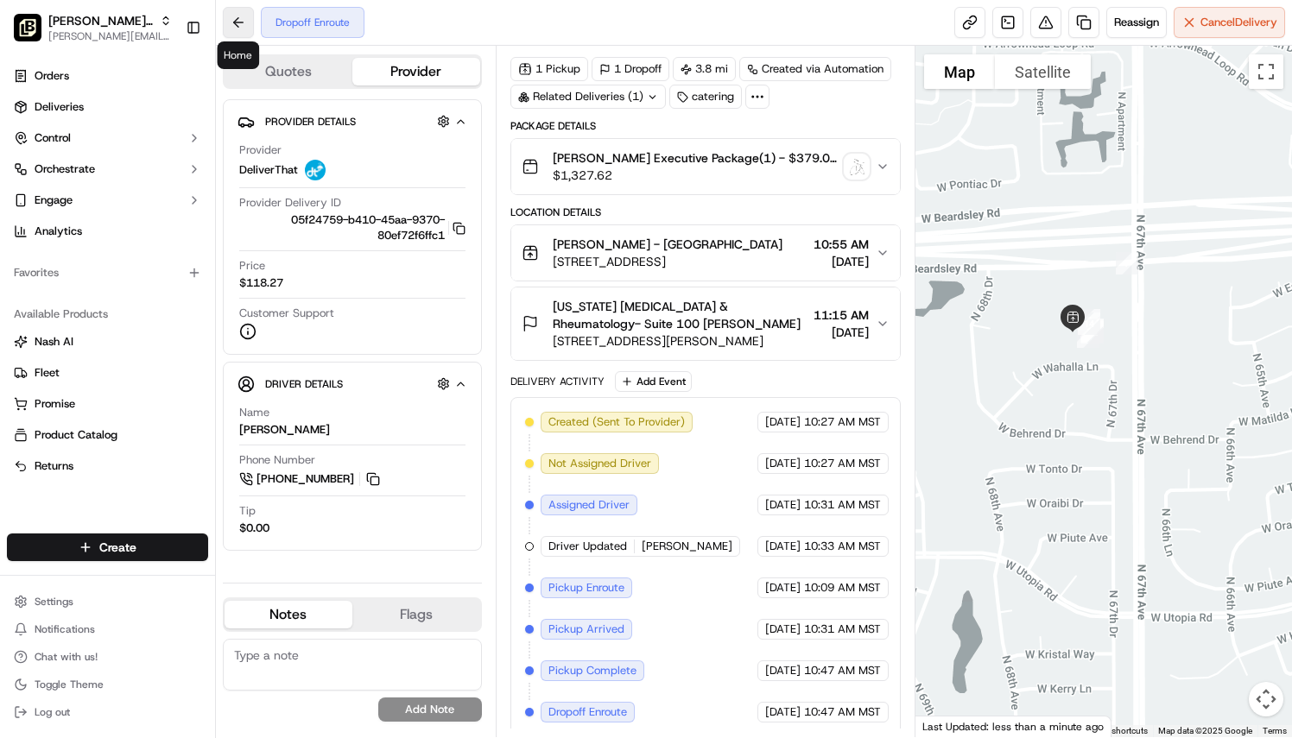 This screenshot has width=1292, height=738. I want to click on span: Cancel Delivery, so click(1238, 22).